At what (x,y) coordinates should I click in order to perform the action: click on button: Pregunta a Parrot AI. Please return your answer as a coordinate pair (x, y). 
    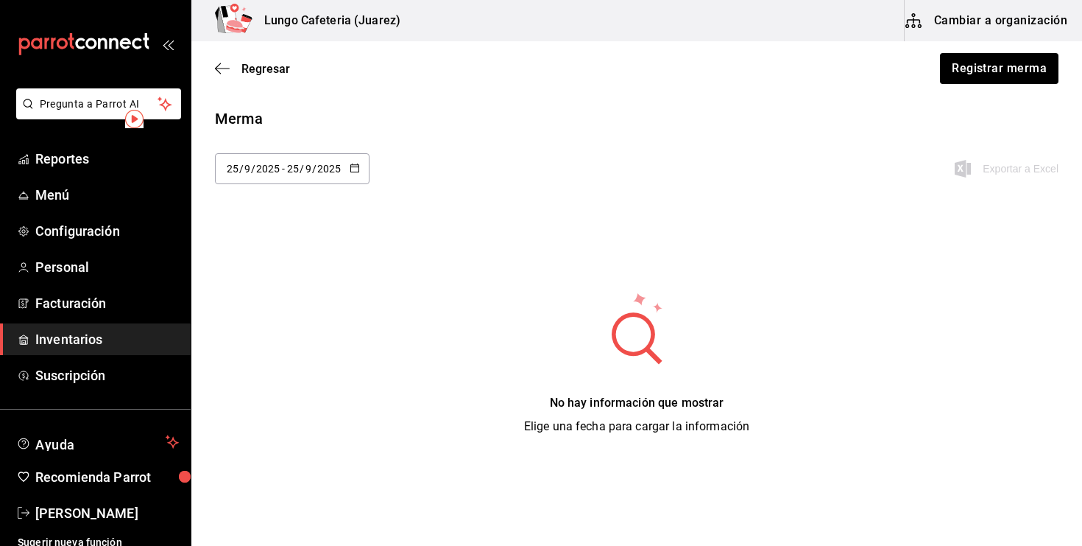
    Looking at the image, I should click on (99, 104).